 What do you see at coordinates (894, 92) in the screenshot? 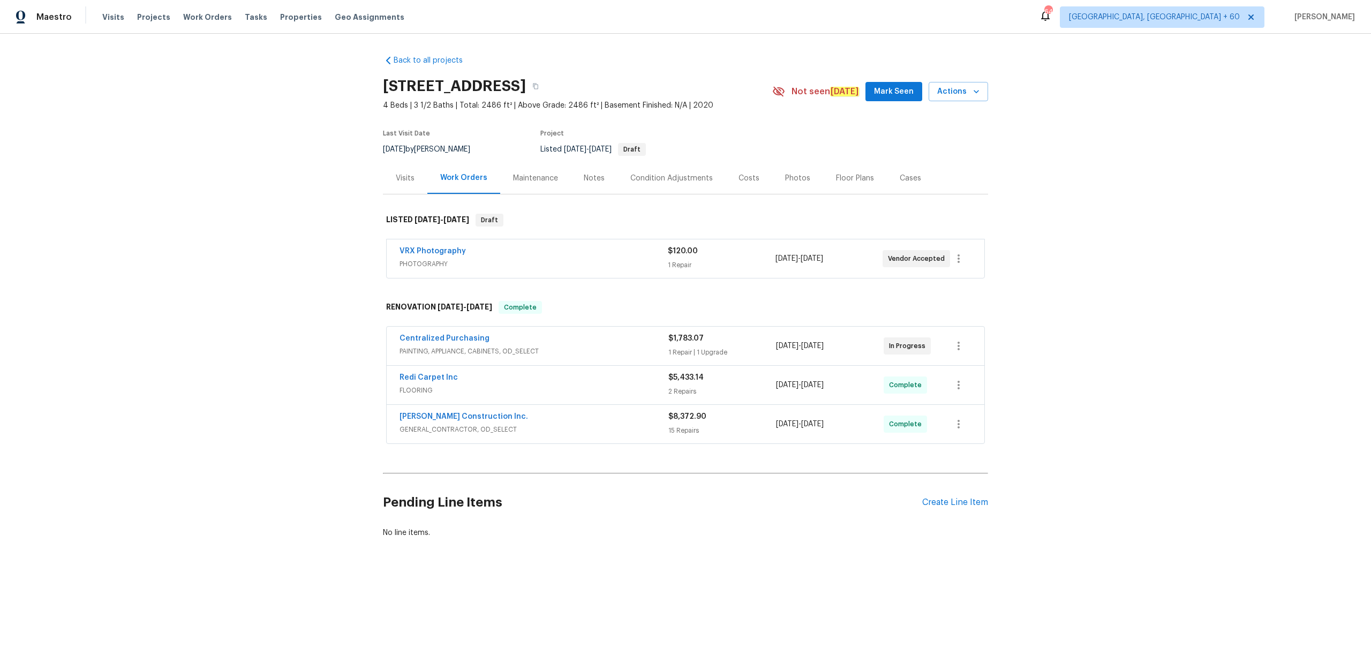
I see `span: Mark Seen` at bounding box center [894, 92].